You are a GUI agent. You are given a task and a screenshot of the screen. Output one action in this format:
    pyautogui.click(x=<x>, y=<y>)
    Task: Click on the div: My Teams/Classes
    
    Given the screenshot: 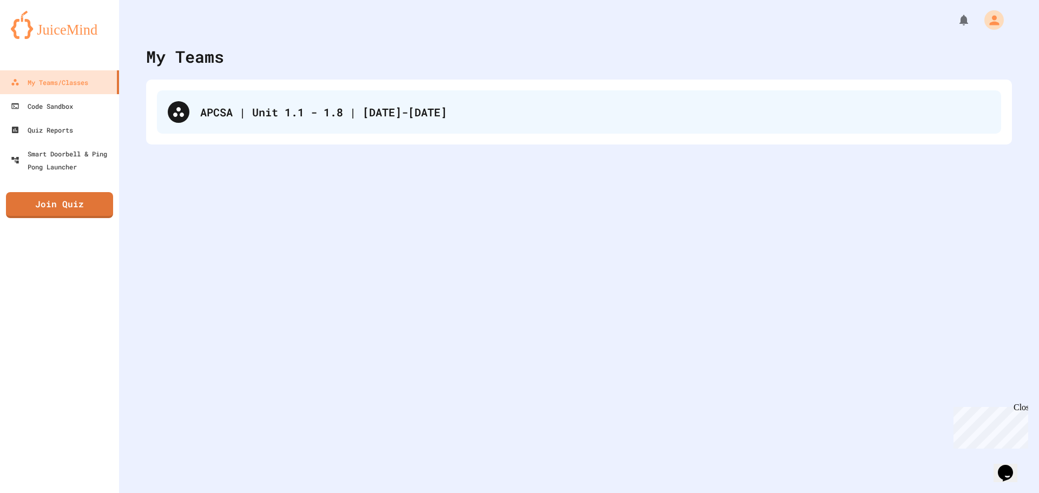 What is the action you would take?
    pyautogui.click(x=49, y=82)
    